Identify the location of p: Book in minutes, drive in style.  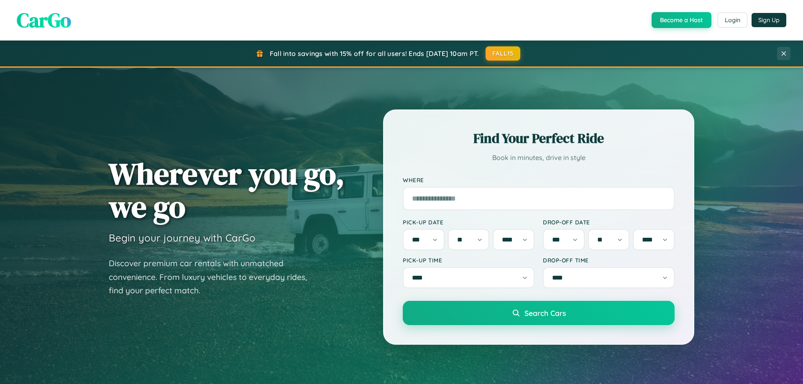
(539, 158).